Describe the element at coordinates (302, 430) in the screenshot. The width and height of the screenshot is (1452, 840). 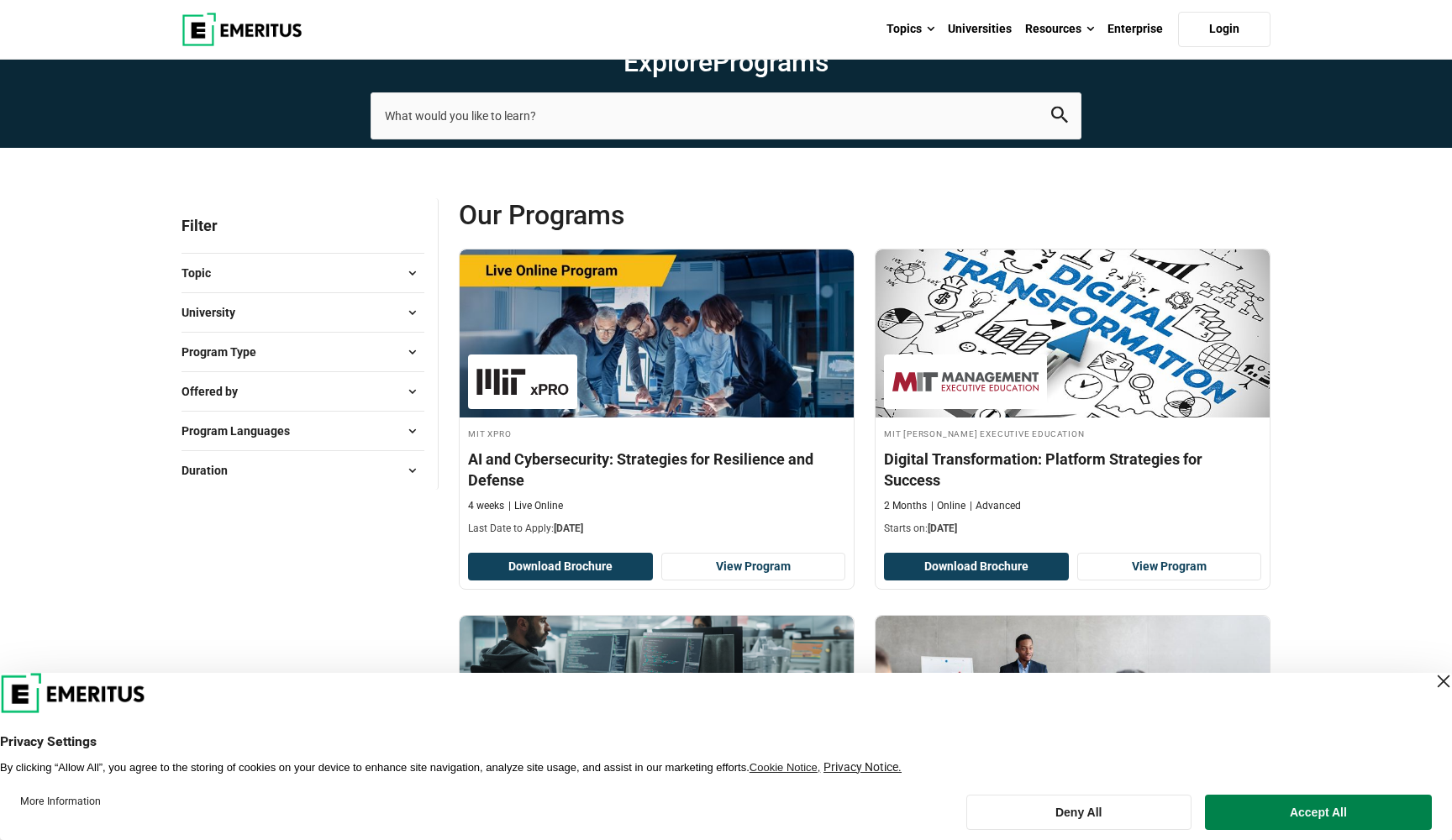
I see `button: Program Languages` at that location.